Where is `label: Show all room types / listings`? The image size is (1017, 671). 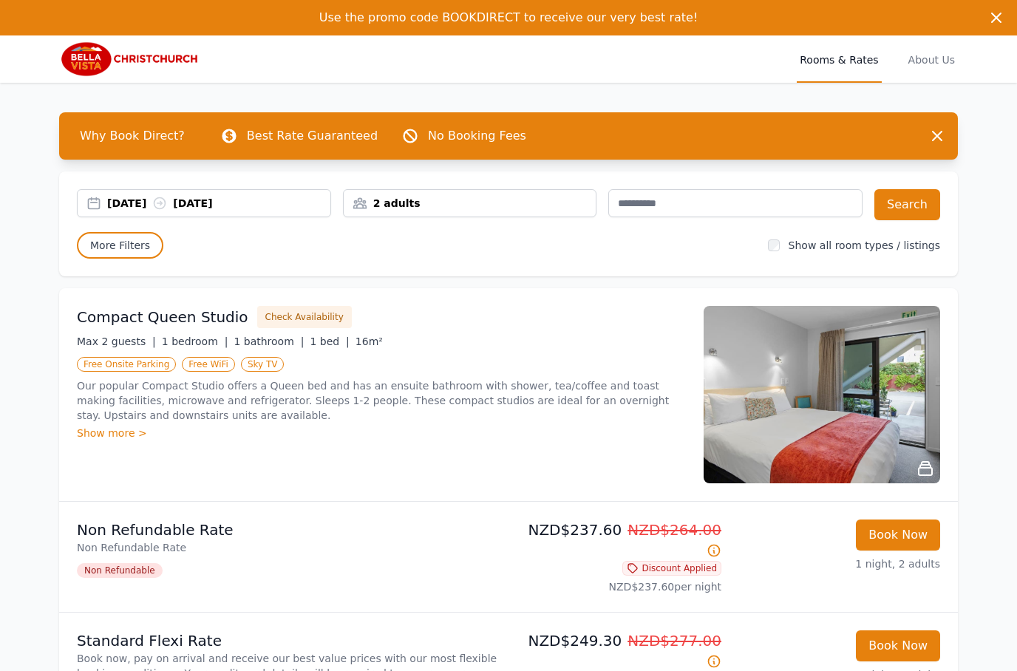
label: Show all room types / listings is located at coordinates (864, 245).